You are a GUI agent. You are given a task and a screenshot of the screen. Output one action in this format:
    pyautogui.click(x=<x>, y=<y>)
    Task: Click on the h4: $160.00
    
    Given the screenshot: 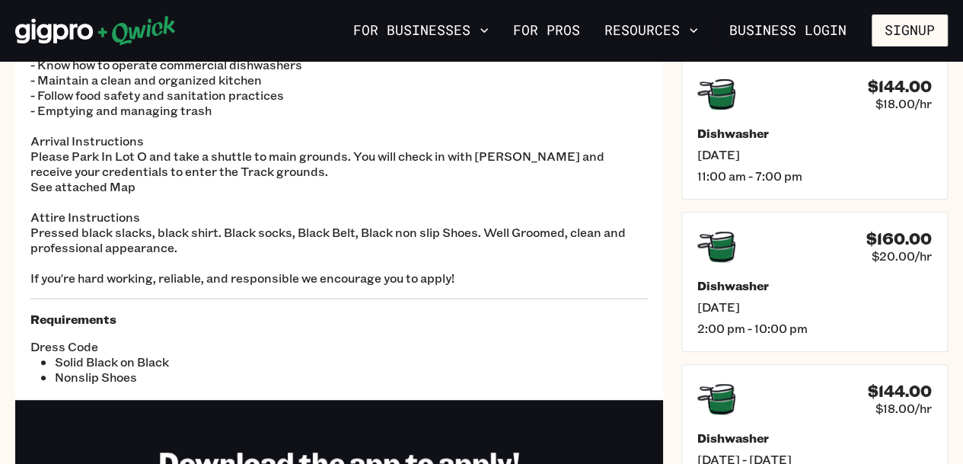 What is the action you would take?
    pyautogui.click(x=899, y=238)
    